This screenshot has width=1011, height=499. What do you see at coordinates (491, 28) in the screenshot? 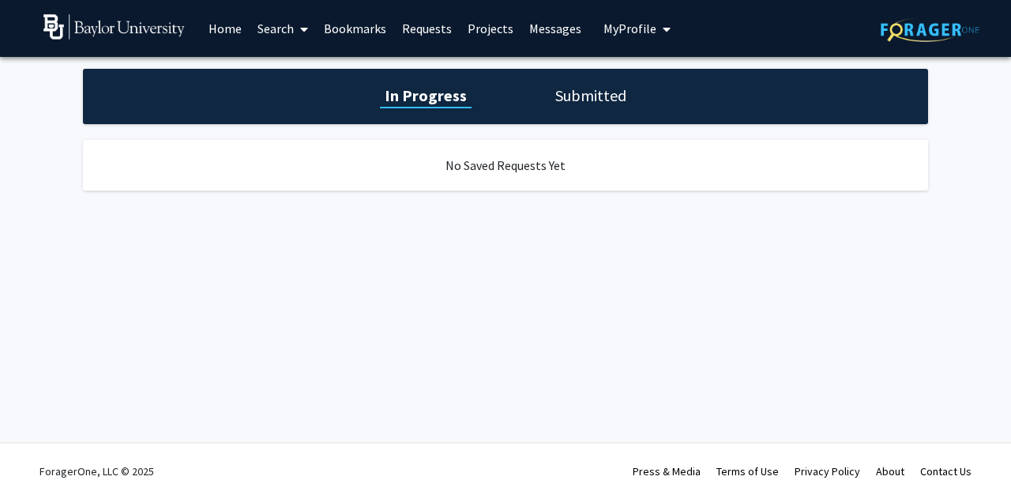
I see `a: Projects` at bounding box center [491, 28].